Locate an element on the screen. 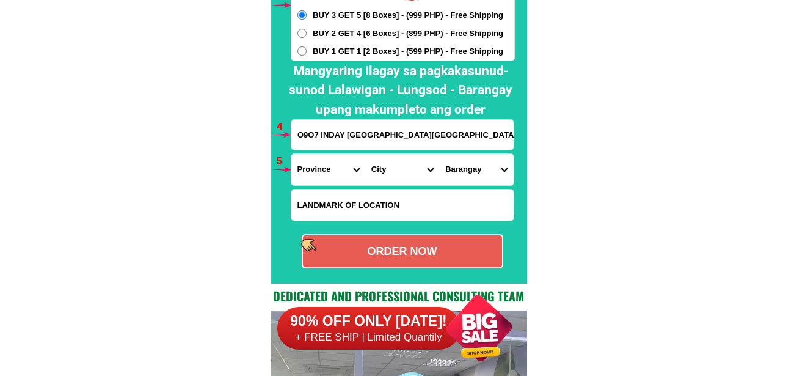  select: Select province is located at coordinates (328, 169).